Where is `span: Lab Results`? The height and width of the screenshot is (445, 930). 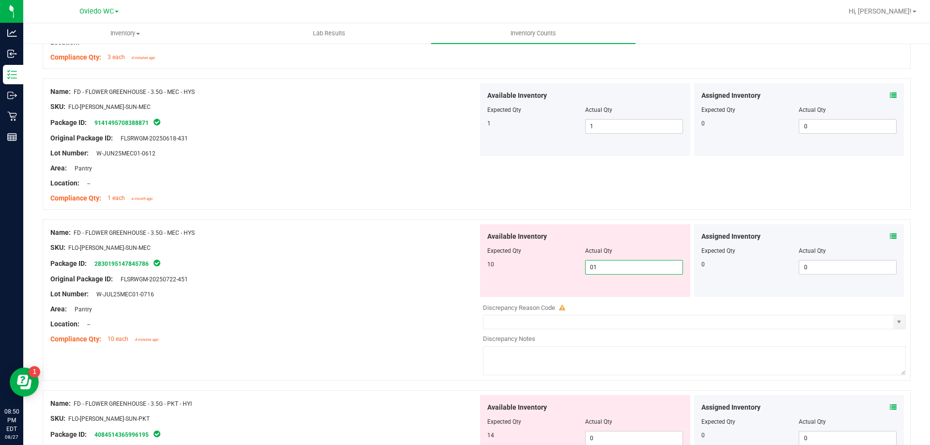 span: Lab Results is located at coordinates (329, 33).